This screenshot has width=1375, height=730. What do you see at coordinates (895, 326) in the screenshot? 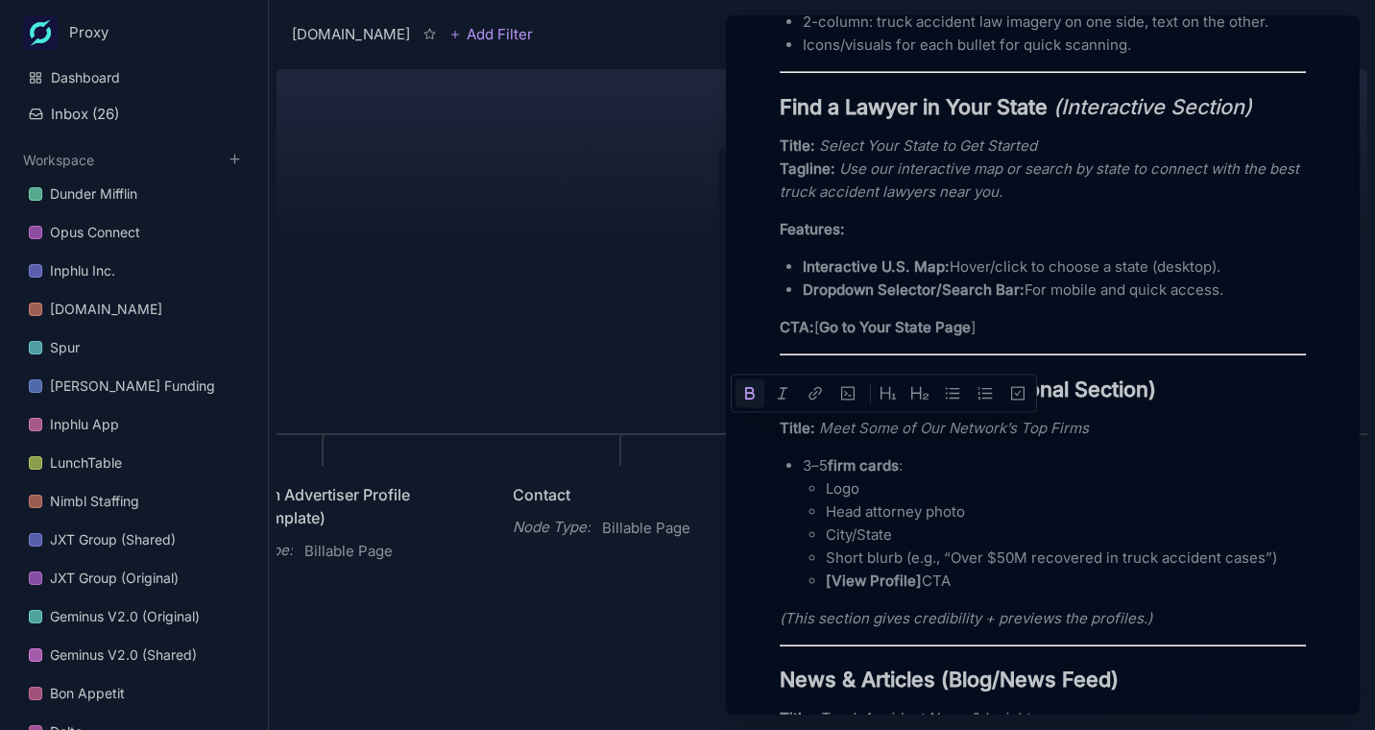
I see `strong: Go to Your State Page` at bounding box center [895, 326].